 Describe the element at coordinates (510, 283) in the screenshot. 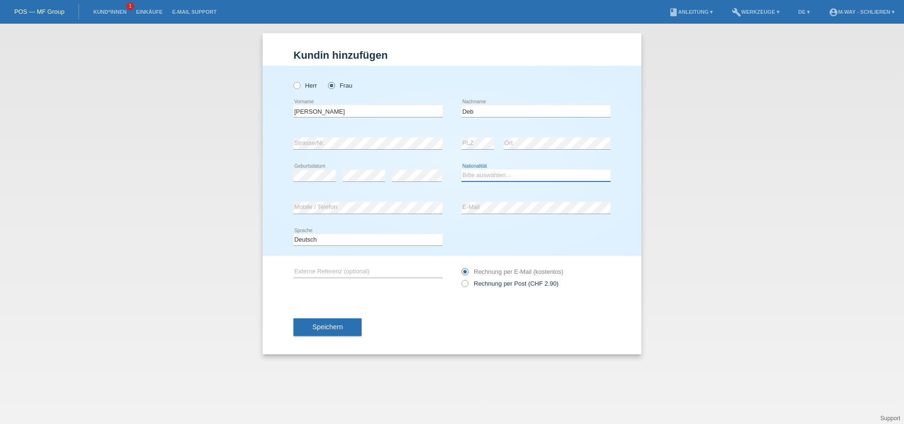

I see `label: Rechnung per Post (CHF 2.90)` at that location.